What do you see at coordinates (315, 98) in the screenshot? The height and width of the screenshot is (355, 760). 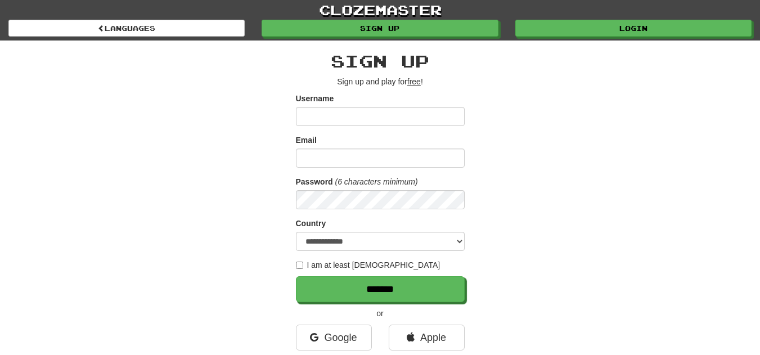 I see `label: Username` at bounding box center [315, 98].